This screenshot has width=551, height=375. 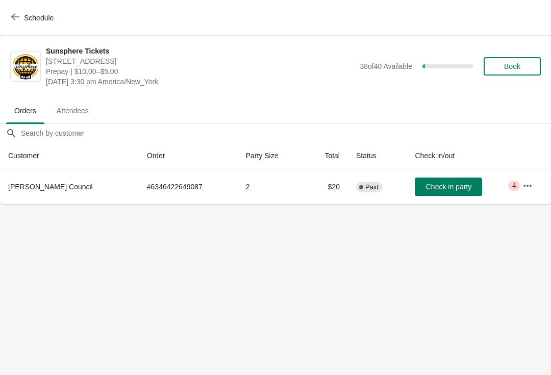 What do you see at coordinates (513, 66) in the screenshot?
I see `button: Book` at bounding box center [513, 66].